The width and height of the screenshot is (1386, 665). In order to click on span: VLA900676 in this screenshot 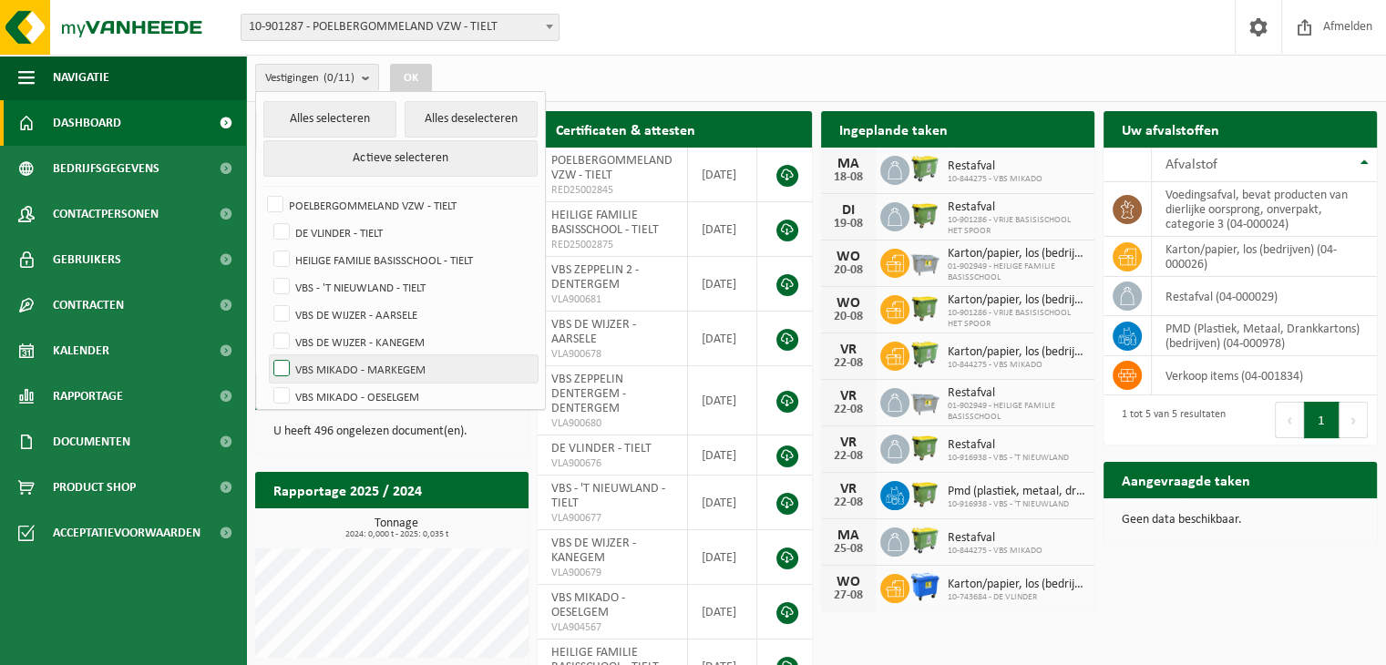, I will do `click(612, 464)`.